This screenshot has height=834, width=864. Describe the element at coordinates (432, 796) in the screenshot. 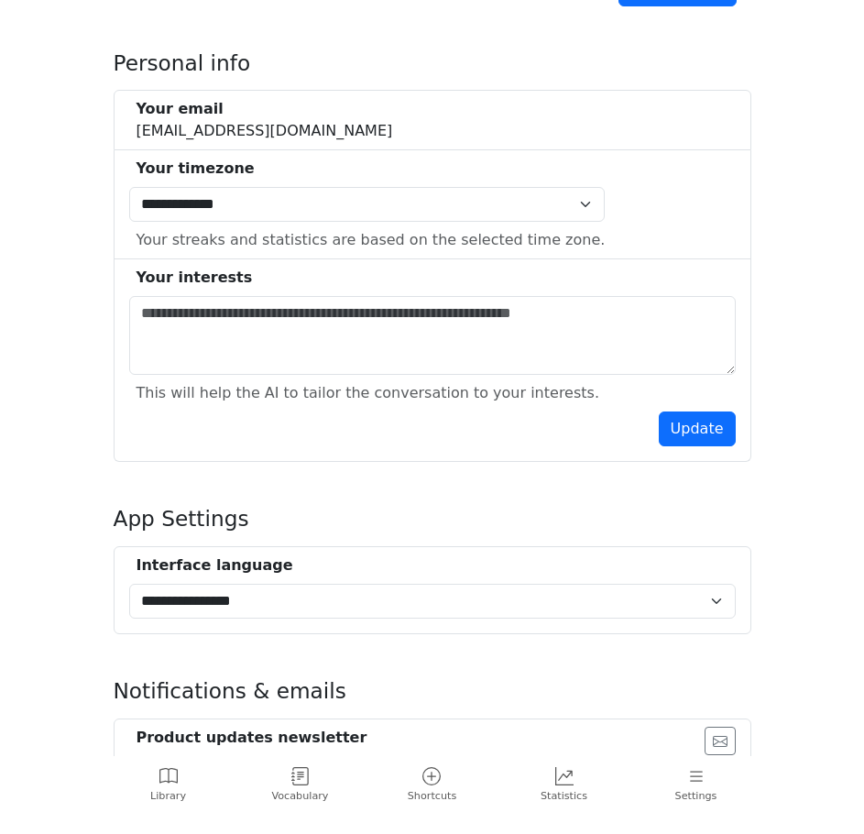

I see `span: Shortcuts` at that location.